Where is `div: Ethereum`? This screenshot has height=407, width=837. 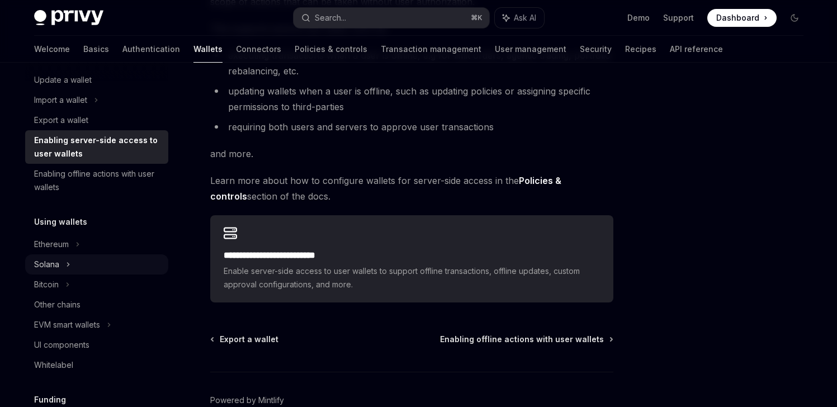 div: Ethereum is located at coordinates (51, 244).